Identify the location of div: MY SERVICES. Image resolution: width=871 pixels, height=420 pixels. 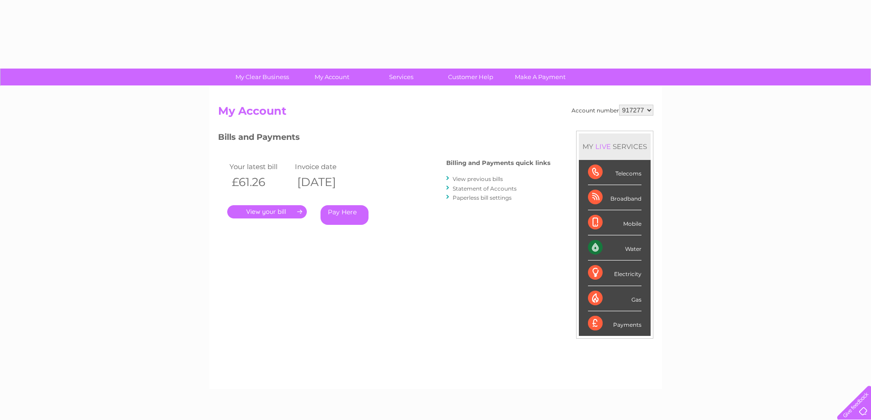
(614, 146).